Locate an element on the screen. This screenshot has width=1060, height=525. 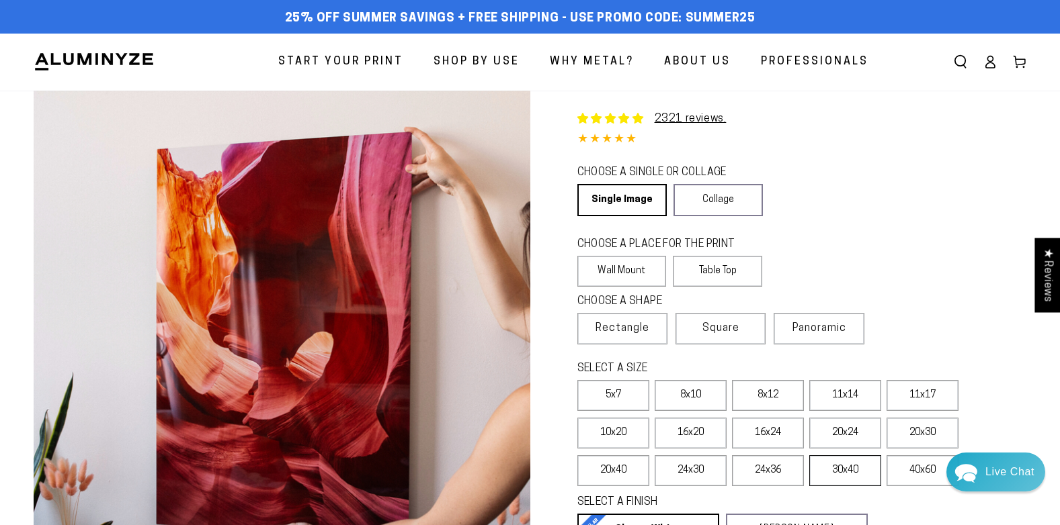
span: Rectangle is located at coordinates (622, 329).